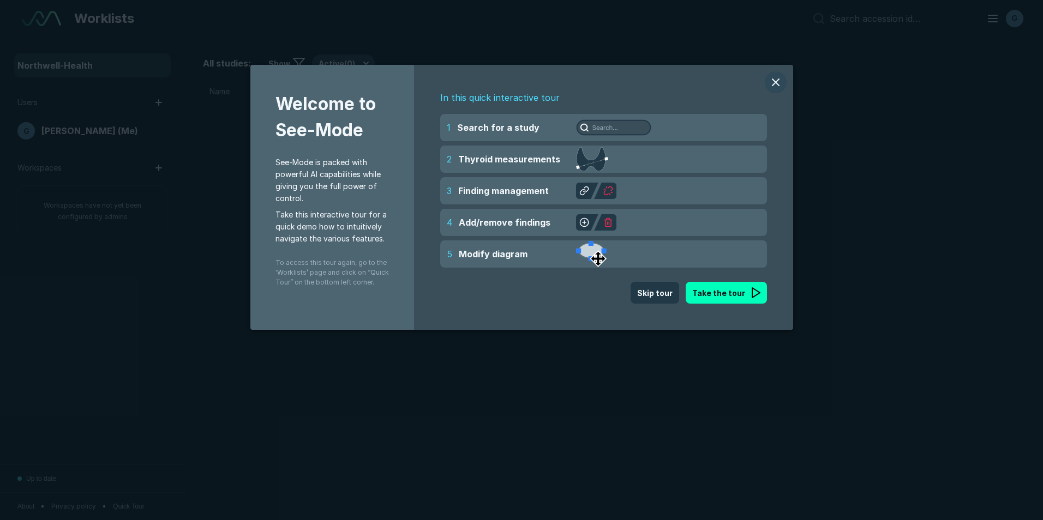 The image size is (1043, 520). What do you see at coordinates (449, 254) in the screenshot?
I see `span: 5` at bounding box center [449, 254].